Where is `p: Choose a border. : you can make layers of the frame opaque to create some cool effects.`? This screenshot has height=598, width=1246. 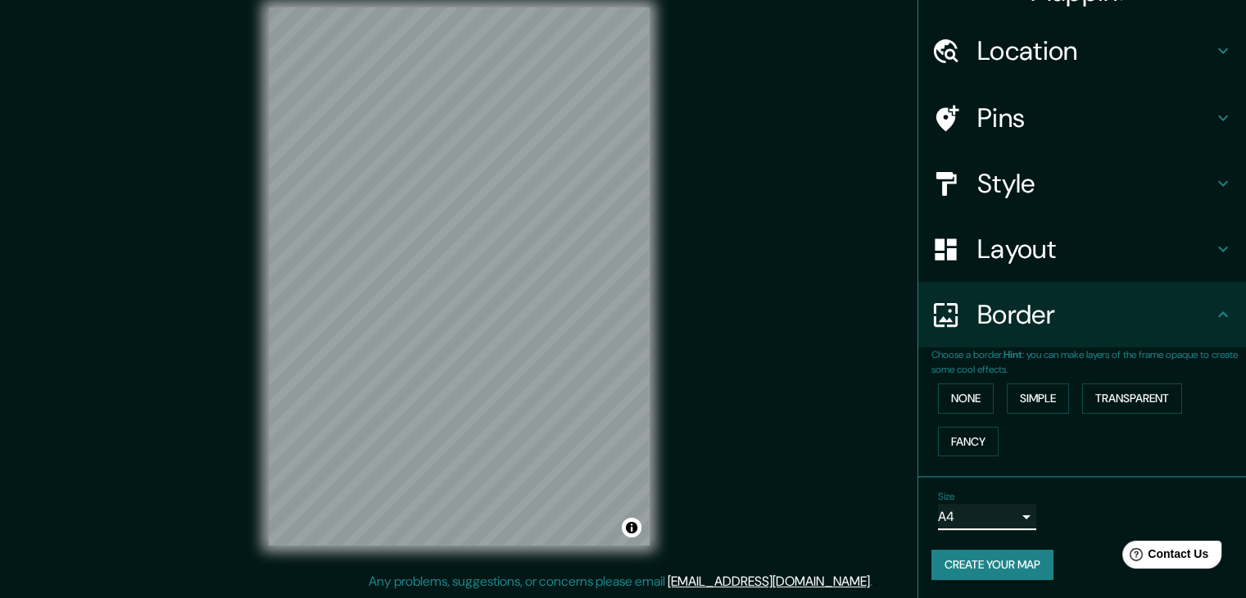
p: Choose a border. : you can make layers of the frame opaque to create some cool effects. is located at coordinates (1088, 362).